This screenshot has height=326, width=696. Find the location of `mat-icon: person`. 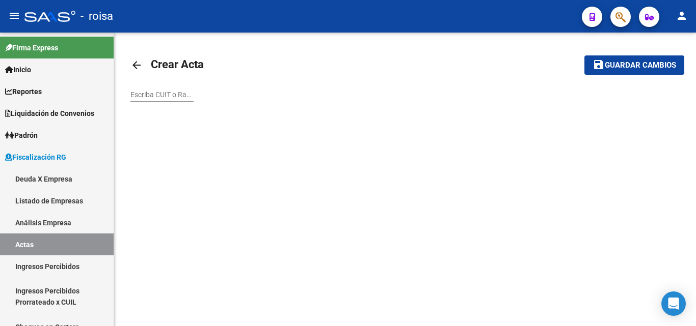

mat-icon: person is located at coordinates (681, 16).